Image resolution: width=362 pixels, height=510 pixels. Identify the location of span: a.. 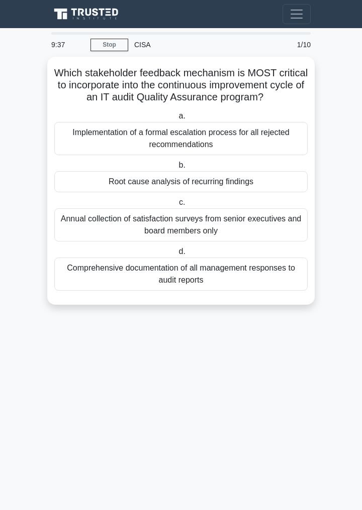
(182, 116).